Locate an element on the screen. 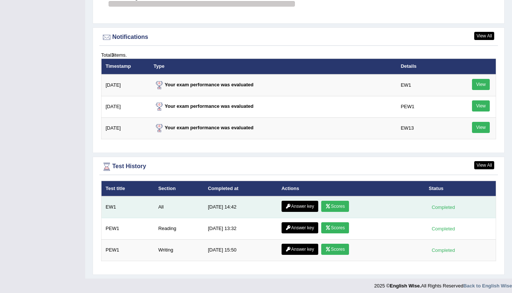 Image resolution: width=512 pixels, height=293 pixels. a: Back to English Wise is located at coordinates (488, 286).